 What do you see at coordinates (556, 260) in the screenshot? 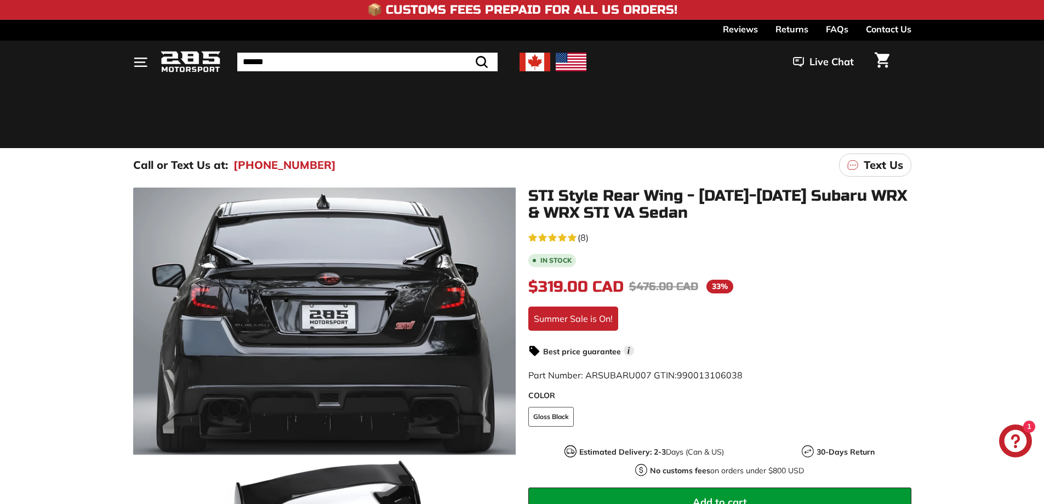
I see `b: In stock` at bounding box center [556, 260].